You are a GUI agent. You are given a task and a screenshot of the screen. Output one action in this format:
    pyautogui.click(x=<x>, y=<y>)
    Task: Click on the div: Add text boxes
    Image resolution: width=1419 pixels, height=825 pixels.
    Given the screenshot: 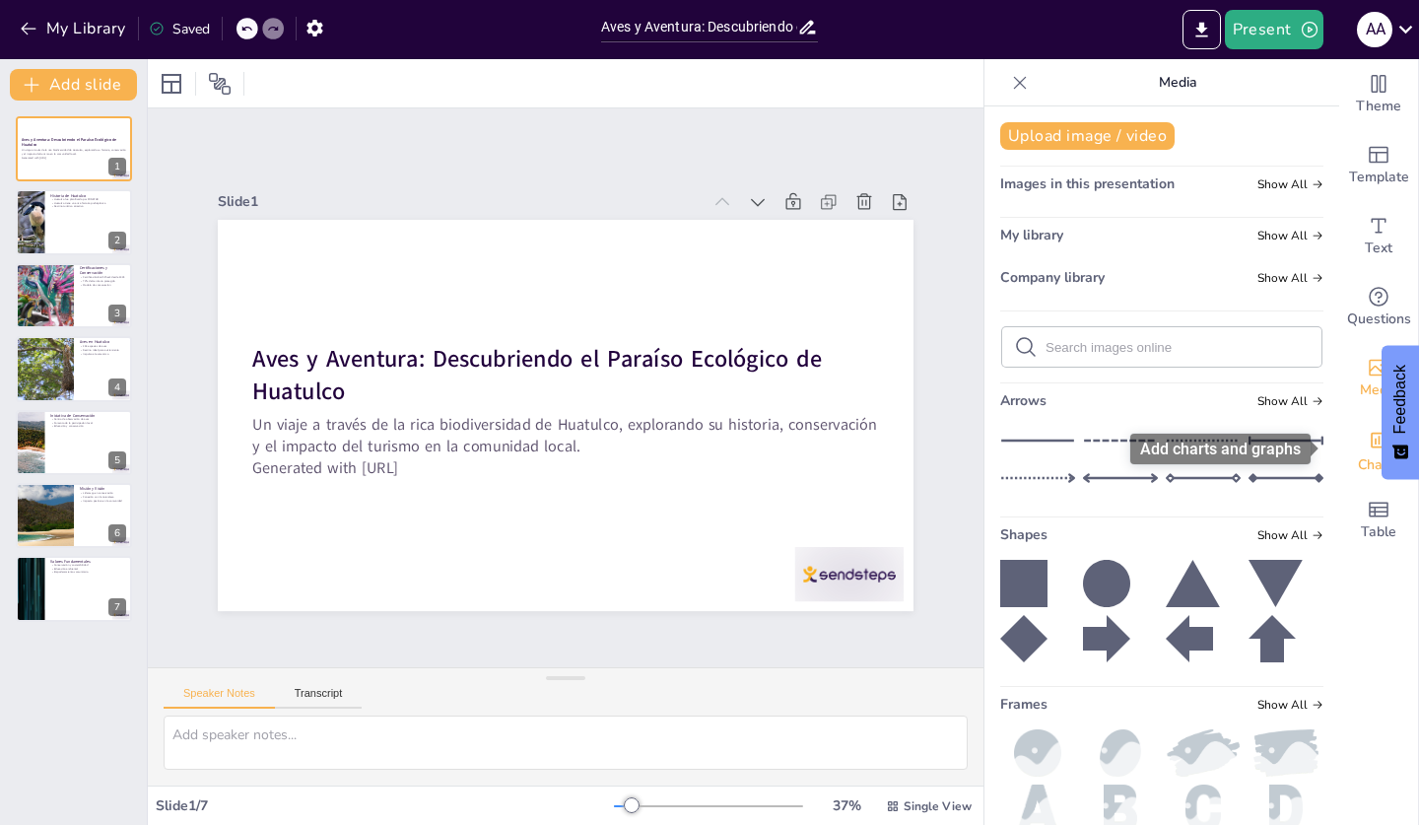 What is the action you would take?
    pyautogui.click(x=1378, y=236)
    